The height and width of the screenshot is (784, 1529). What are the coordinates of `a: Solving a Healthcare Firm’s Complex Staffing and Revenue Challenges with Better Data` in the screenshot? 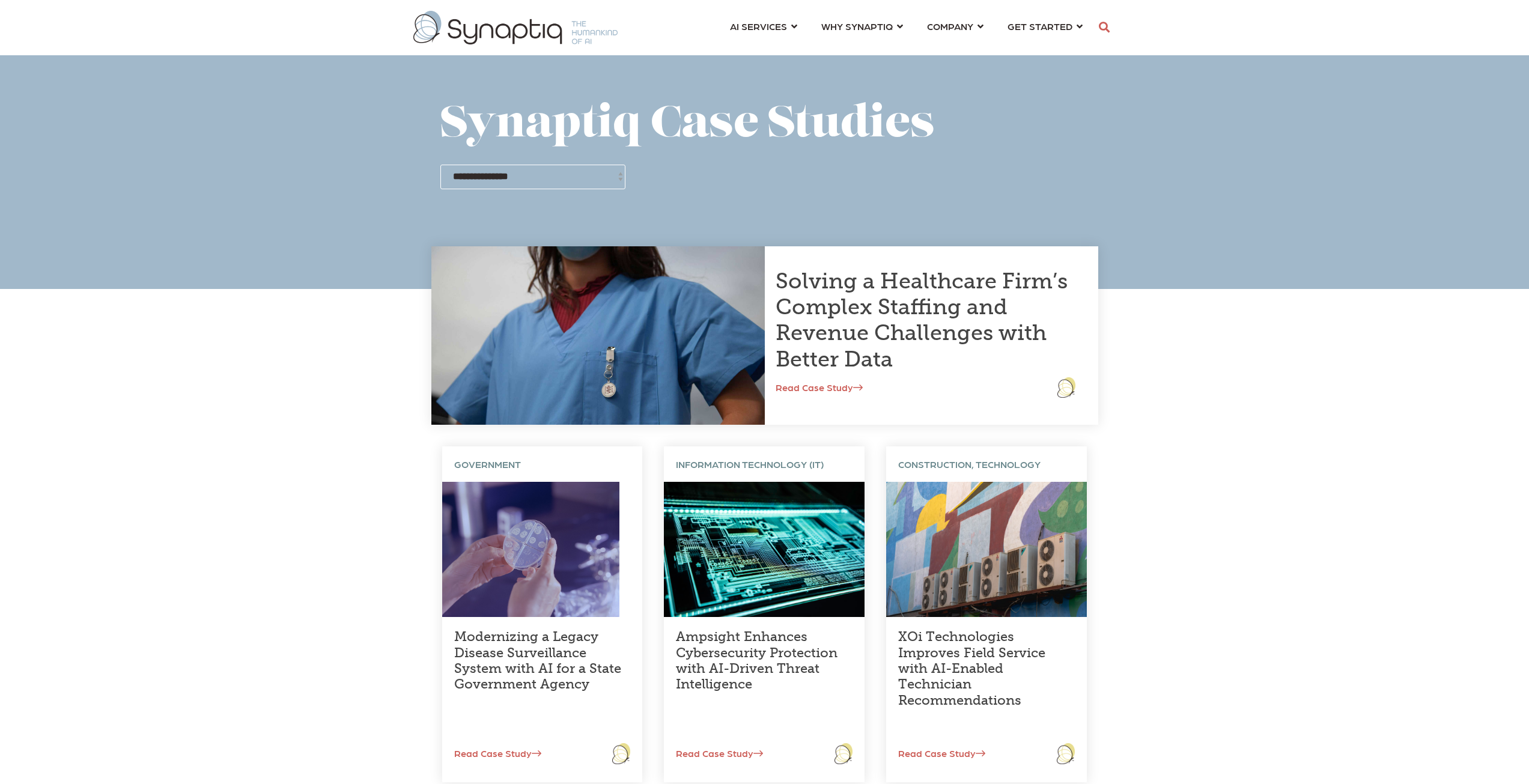 It's located at (922, 320).